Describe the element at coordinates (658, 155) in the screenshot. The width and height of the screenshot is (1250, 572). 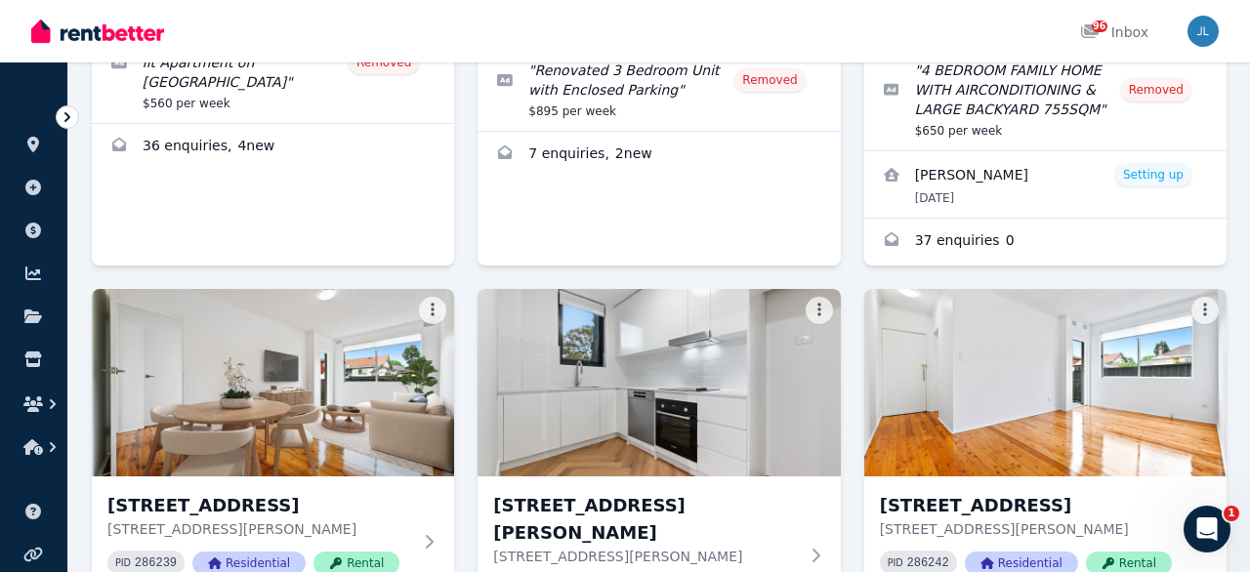
I see `a: Enquiries for 1/25 Charles Street, Five Dock` at that location.